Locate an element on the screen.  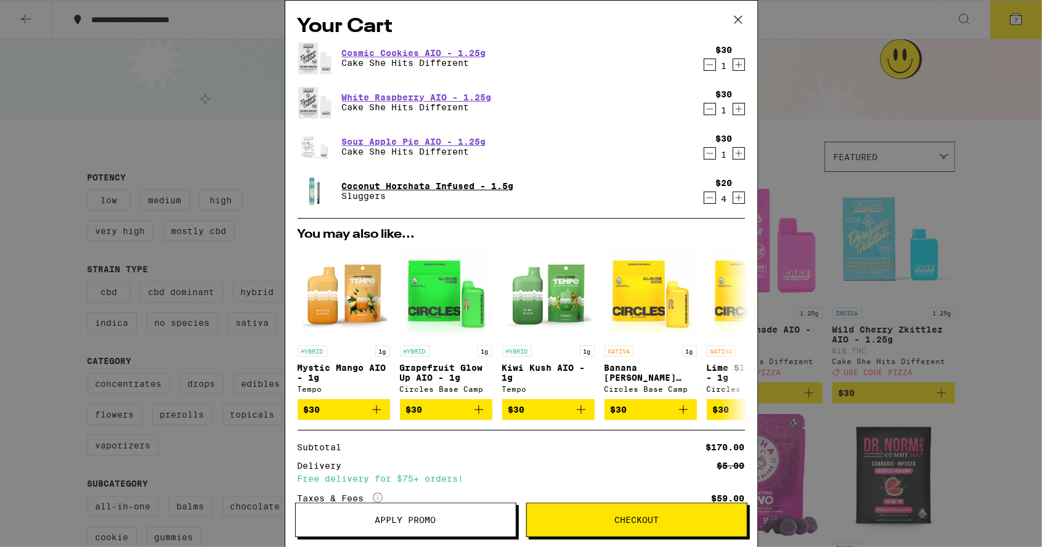
a: Open page for Grapefruit Glow Up AIO - 1g from Circles Base Camp is located at coordinates (446, 323).